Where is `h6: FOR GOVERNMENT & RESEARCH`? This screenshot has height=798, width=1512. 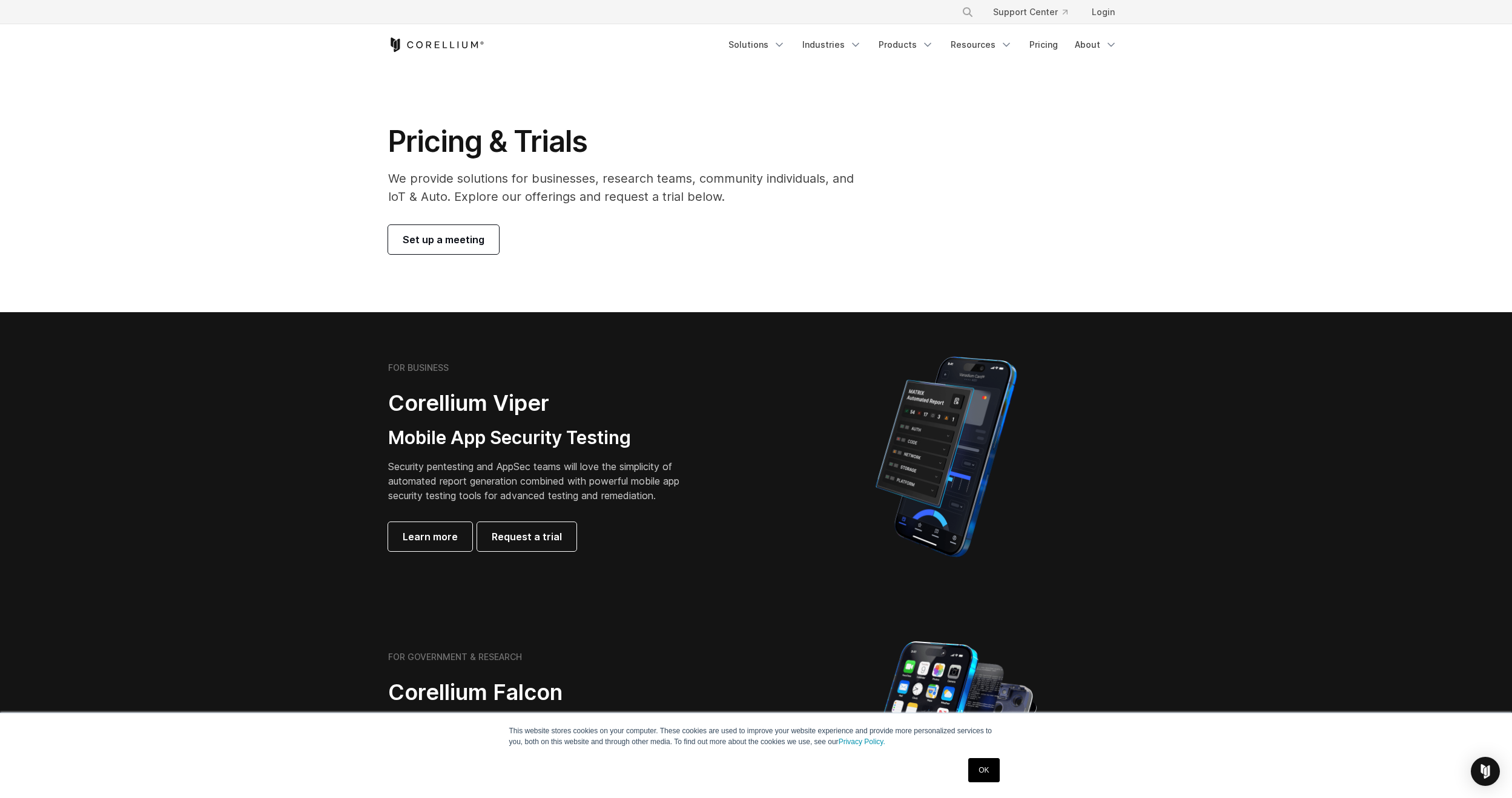
h6: FOR GOVERNMENT & RESEARCH is located at coordinates (455, 657).